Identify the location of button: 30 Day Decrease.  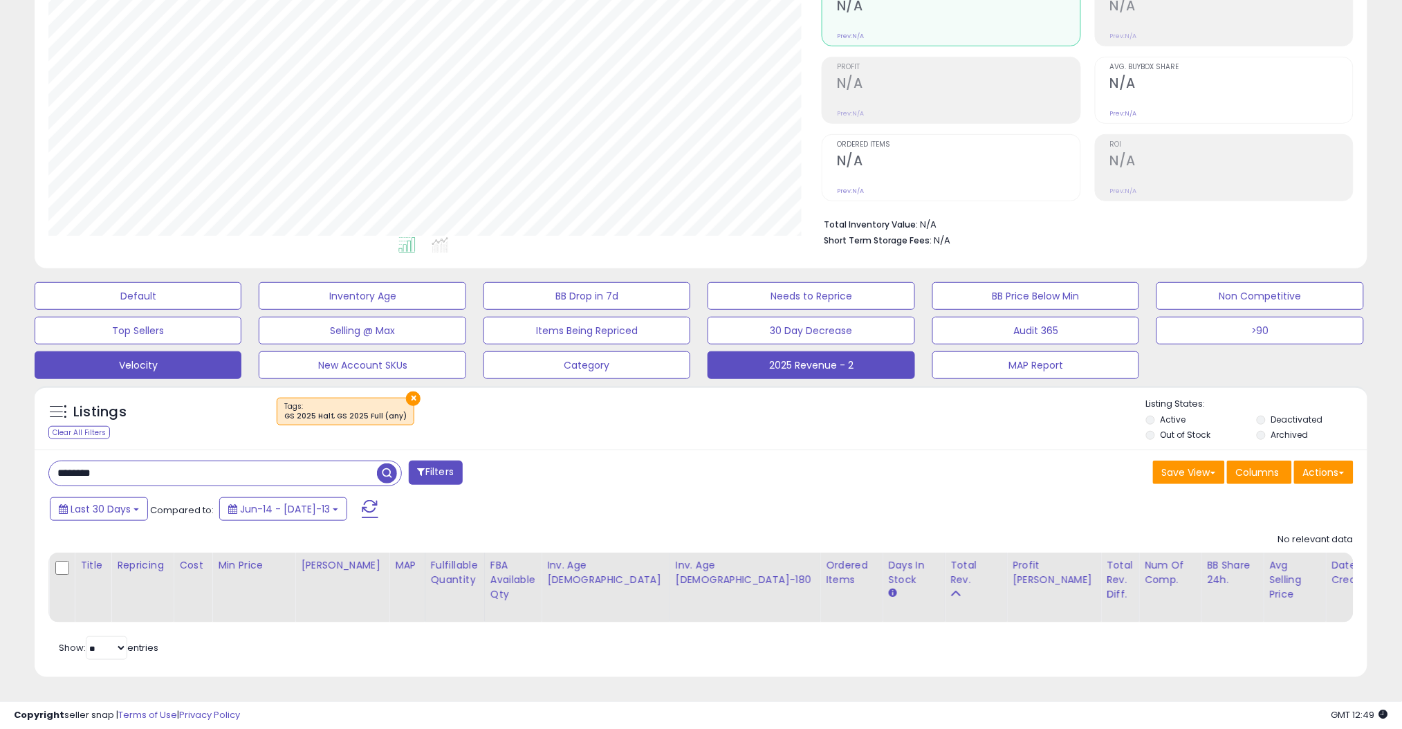
(810, 331).